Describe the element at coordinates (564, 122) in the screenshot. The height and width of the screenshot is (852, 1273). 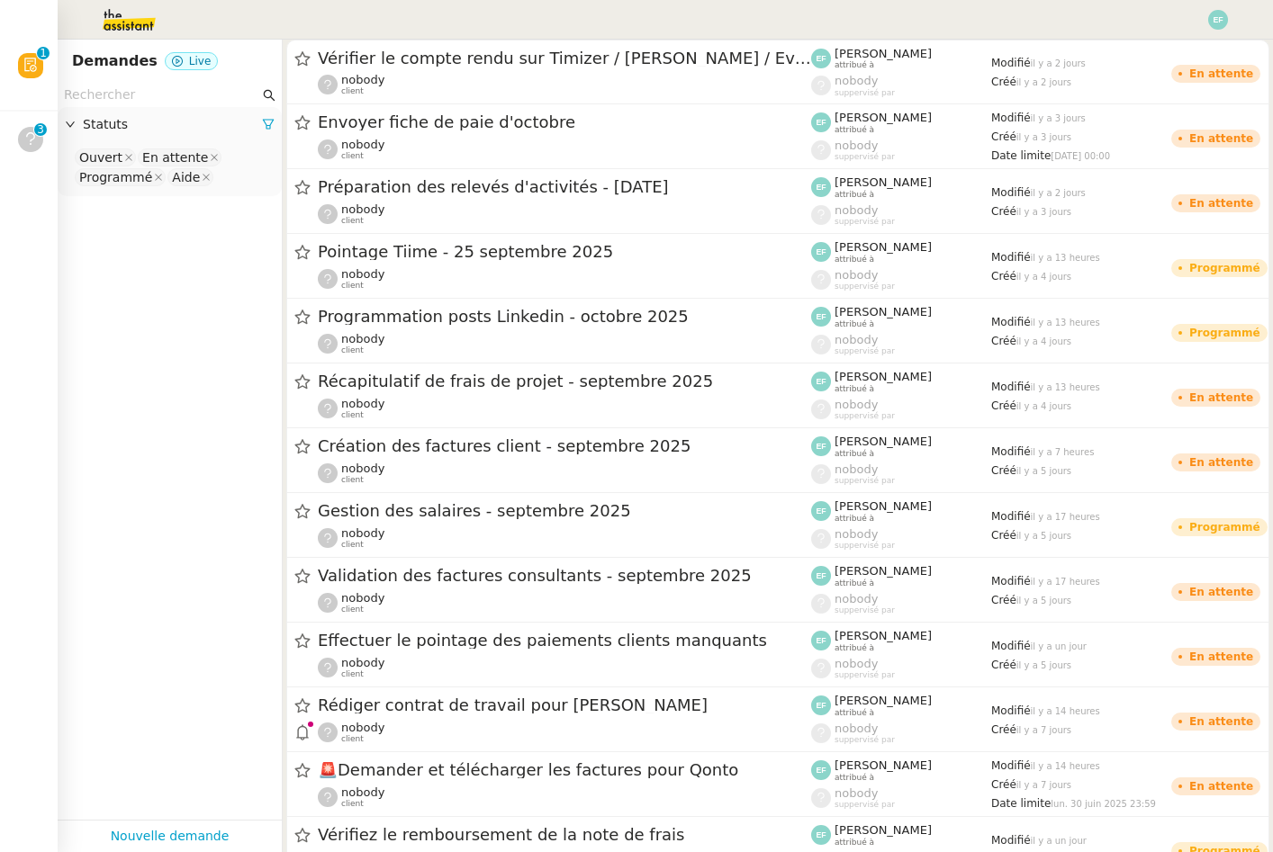
I see `span: Envoyer fiche de paie d'octobre` at that location.